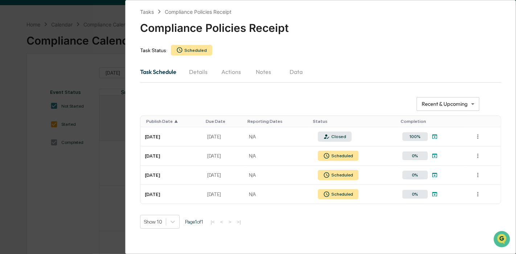  What do you see at coordinates (22, 62) in the screenshot?
I see `img: 8933085812038_c878075ebb4cc5468115_72.jpg` at bounding box center [22, 62].